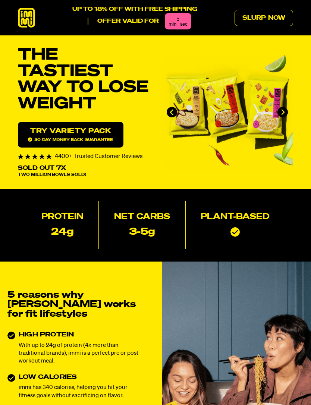 This screenshot has width=311, height=405. What do you see at coordinates (70, 139) in the screenshot?
I see `span: 30 day money-back guarantee` at bounding box center [70, 139].